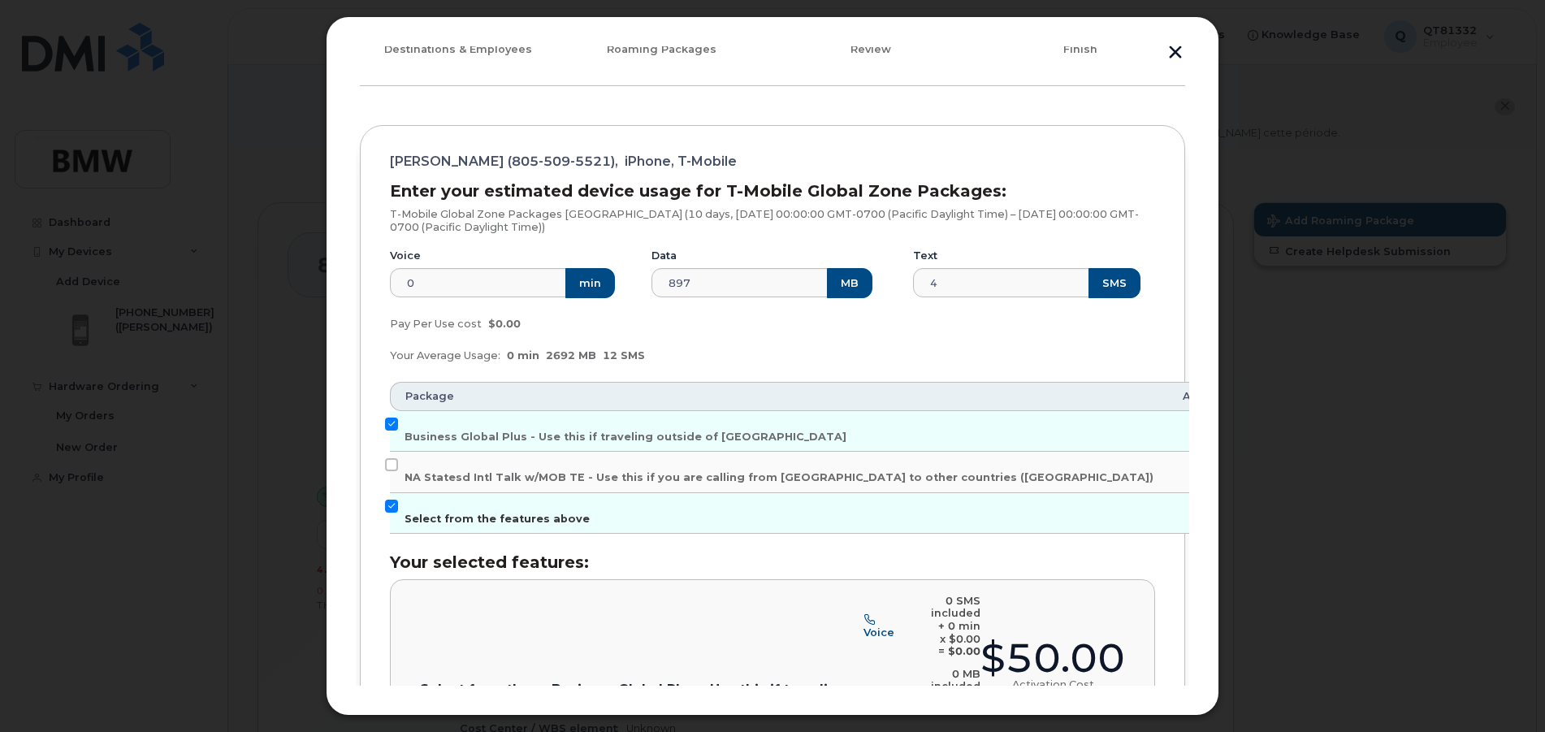 The width and height of the screenshot is (1545, 732). What do you see at coordinates (960, 645) in the screenshot?
I see `span: $0.00 =` at bounding box center [960, 645].